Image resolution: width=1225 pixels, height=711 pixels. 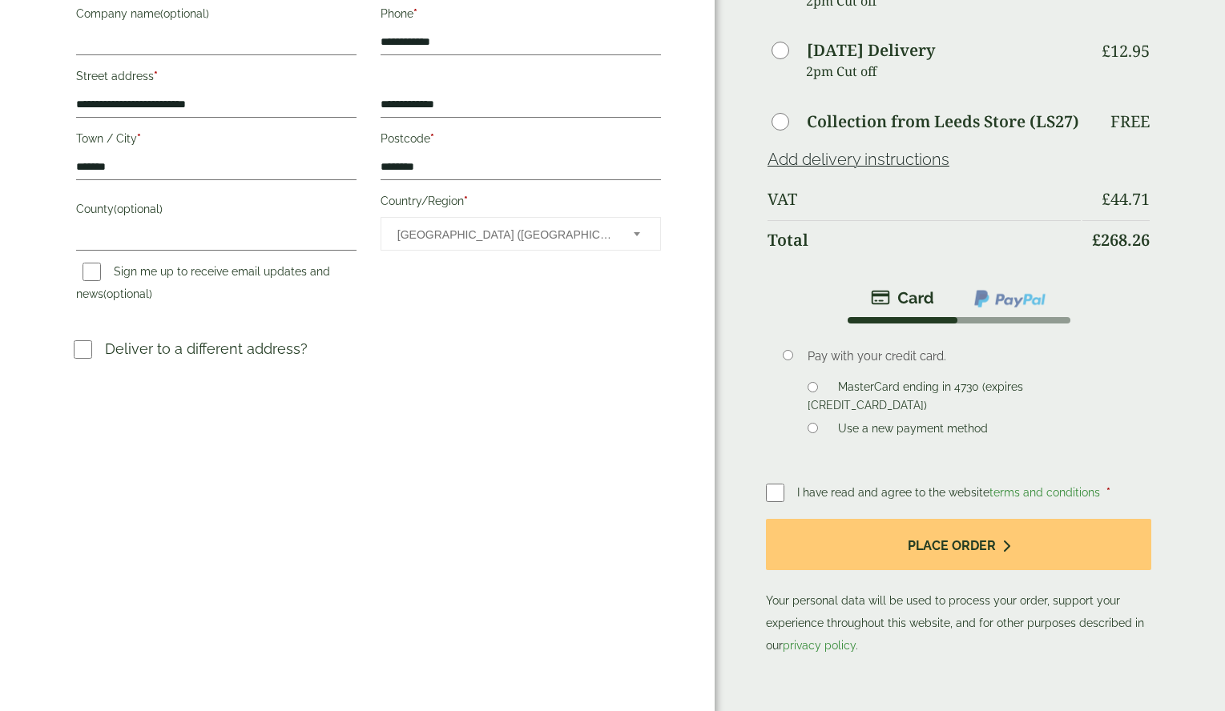 I want to click on input: Sign me up to receive email updates and news(optional), so click(x=91, y=272).